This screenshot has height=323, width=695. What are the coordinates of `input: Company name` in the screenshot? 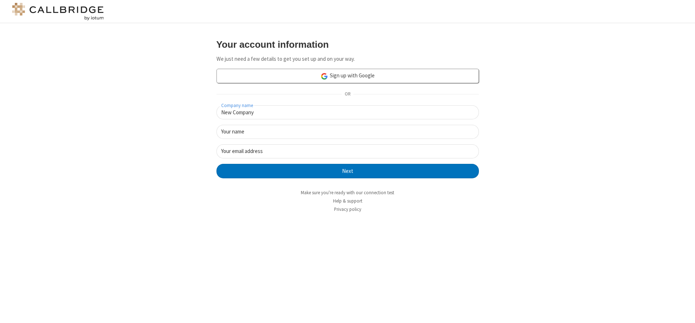 It's located at (347, 112).